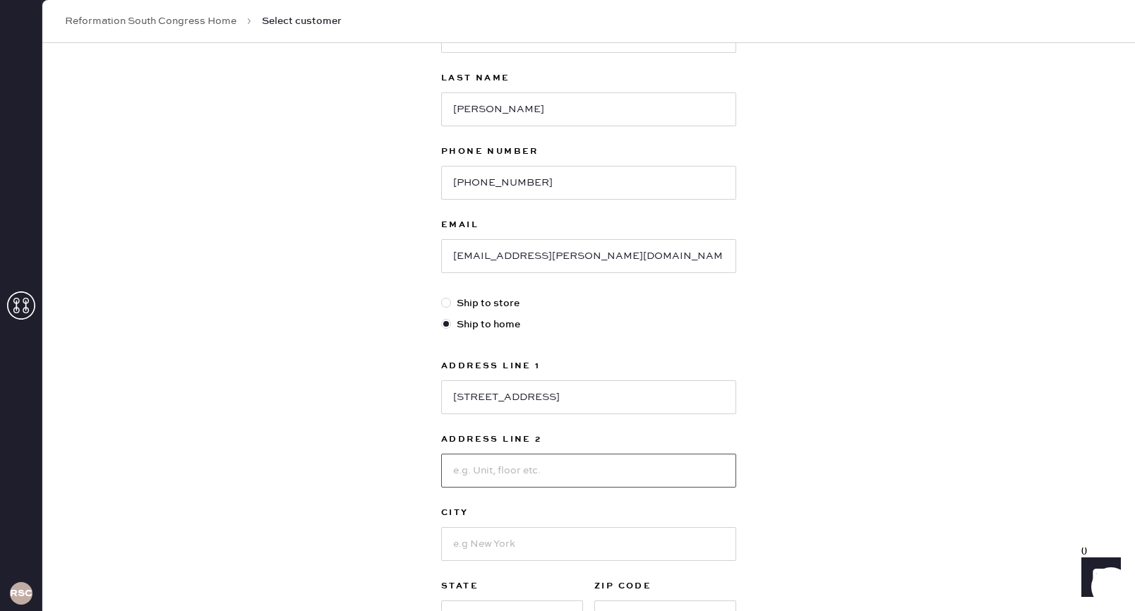  I want to click on input: e.g. Unit, floor etc., so click(589, 471).